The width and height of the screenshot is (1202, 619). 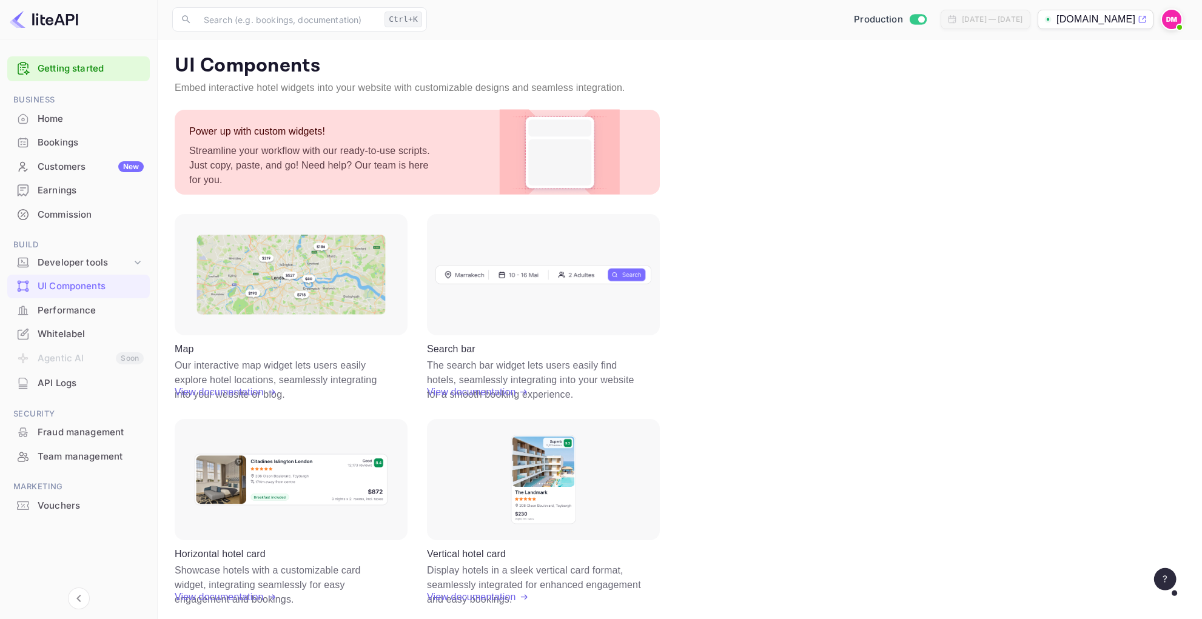 What do you see at coordinates (78, 432) in the screenshot?
I see `a: Fraud management` at bounding box center [78, 432].